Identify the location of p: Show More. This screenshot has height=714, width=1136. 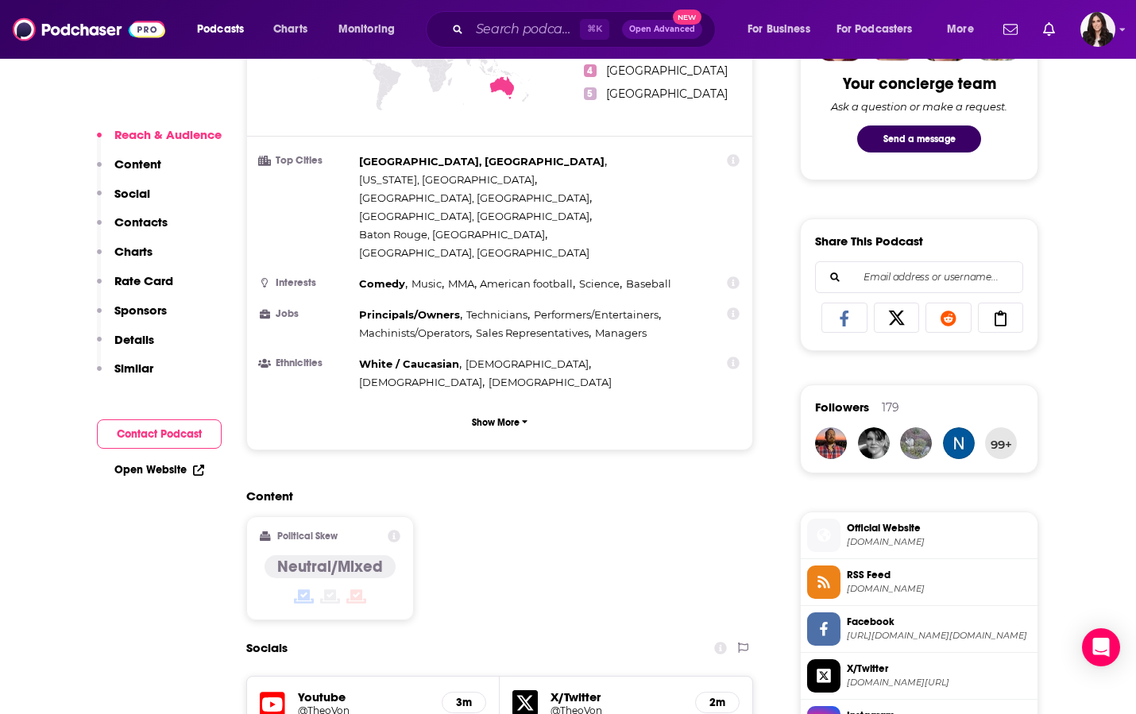
(496, 423).